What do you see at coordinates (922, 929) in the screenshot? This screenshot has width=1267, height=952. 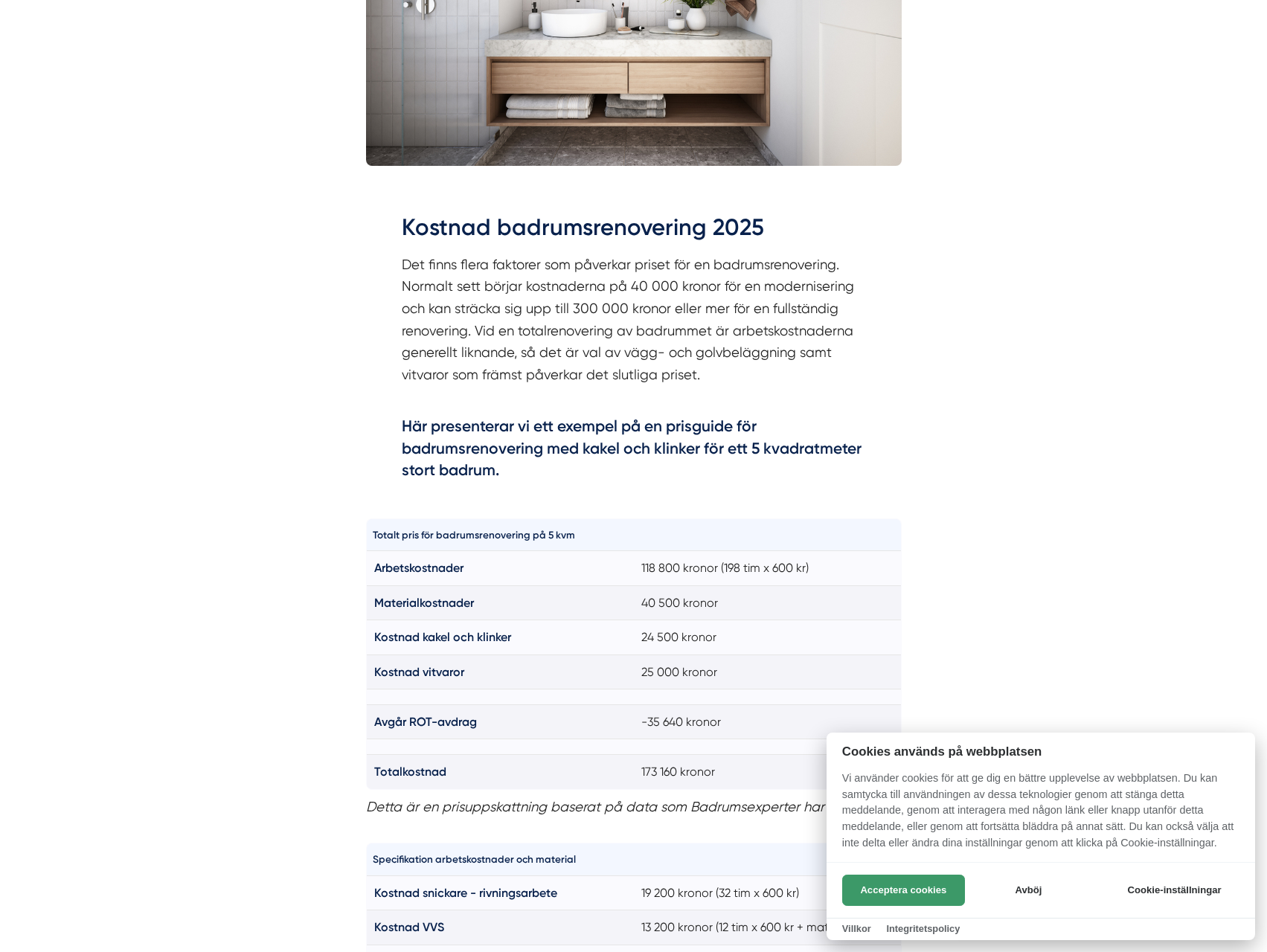 I see `a: Integritetspolicy` at bounding box center [922, 929].